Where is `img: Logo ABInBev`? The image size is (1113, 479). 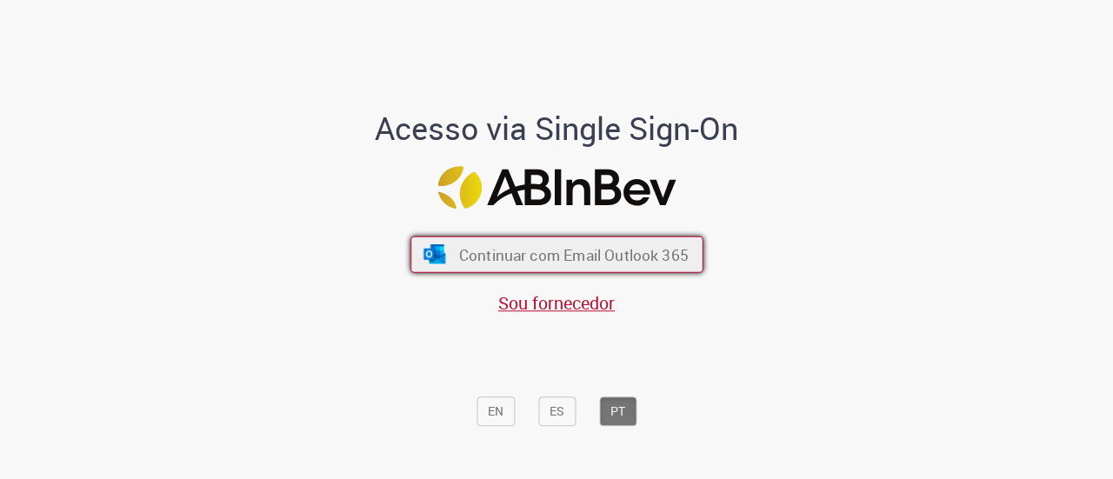
img: Logo ABInBev is located at coordinates (557, 187).